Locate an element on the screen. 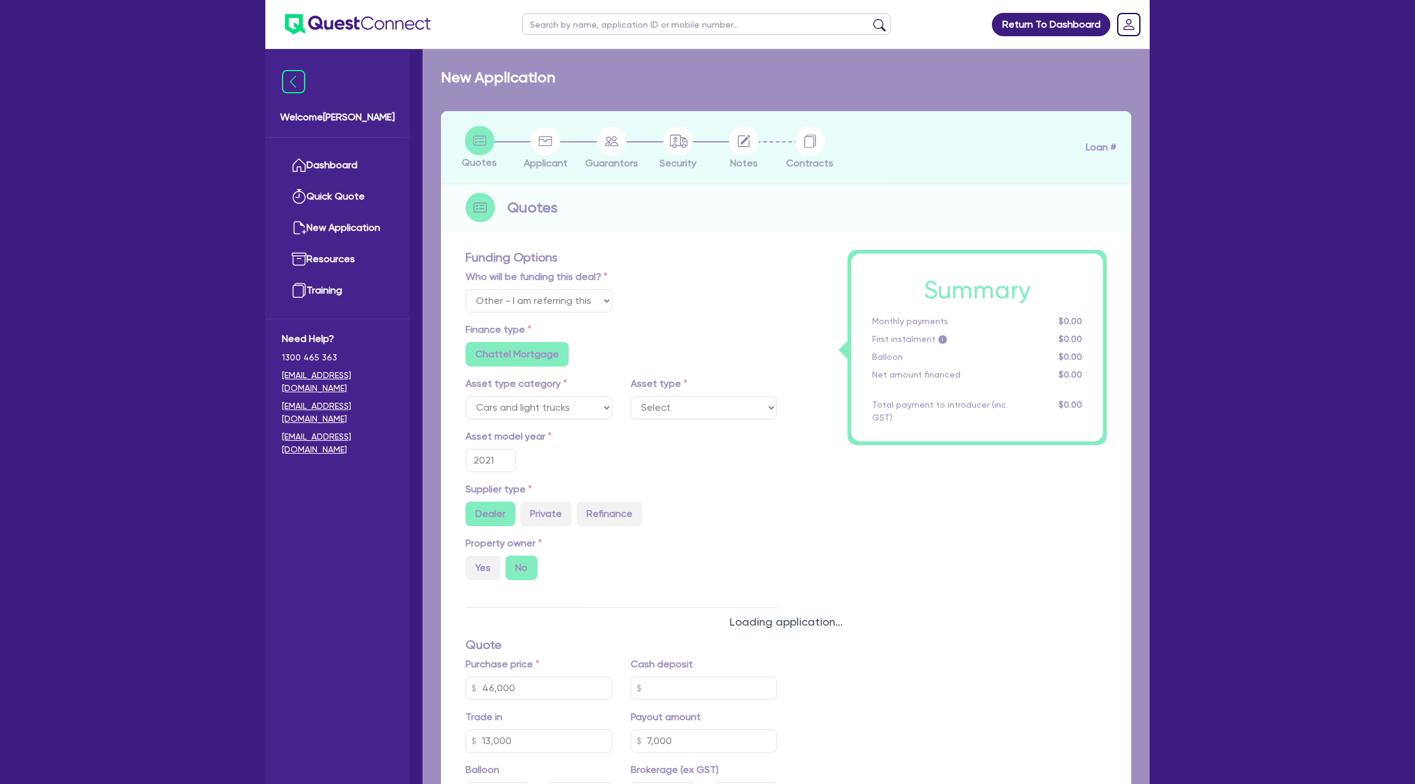 The height and width of the screenshot is (784, 1415). a: Dropdown toggle is located at coordinates (1129, 25).